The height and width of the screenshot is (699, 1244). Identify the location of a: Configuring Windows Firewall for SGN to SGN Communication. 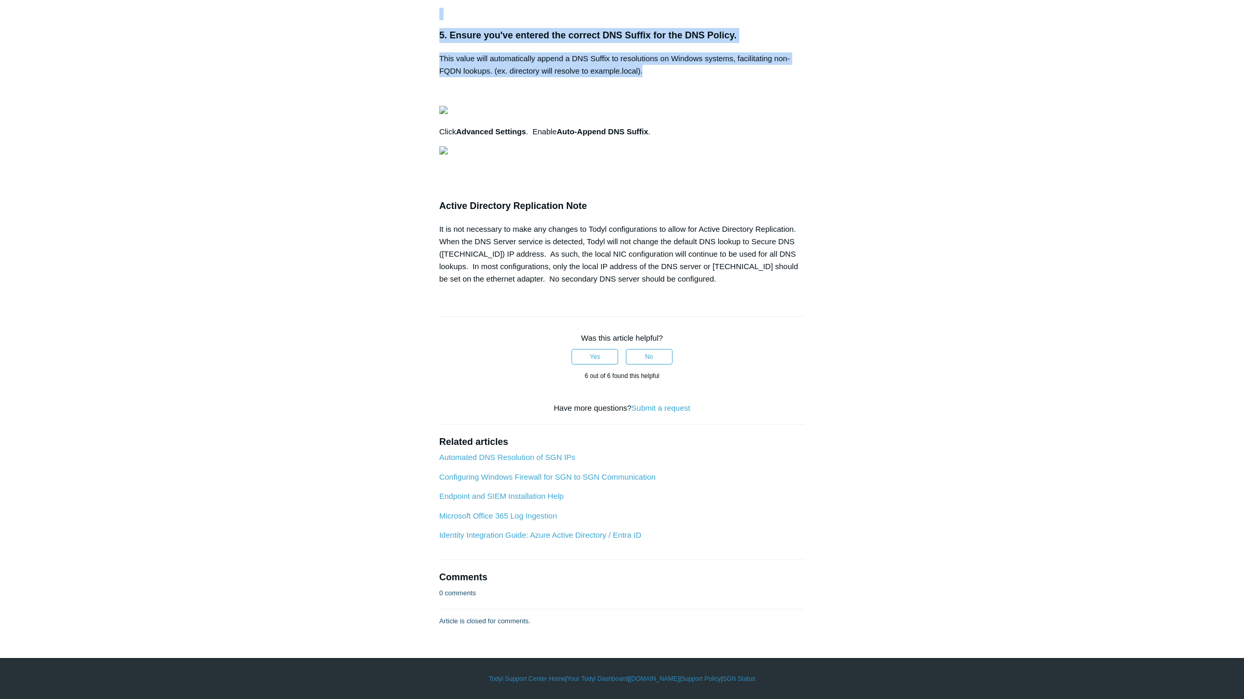
(548, 476).